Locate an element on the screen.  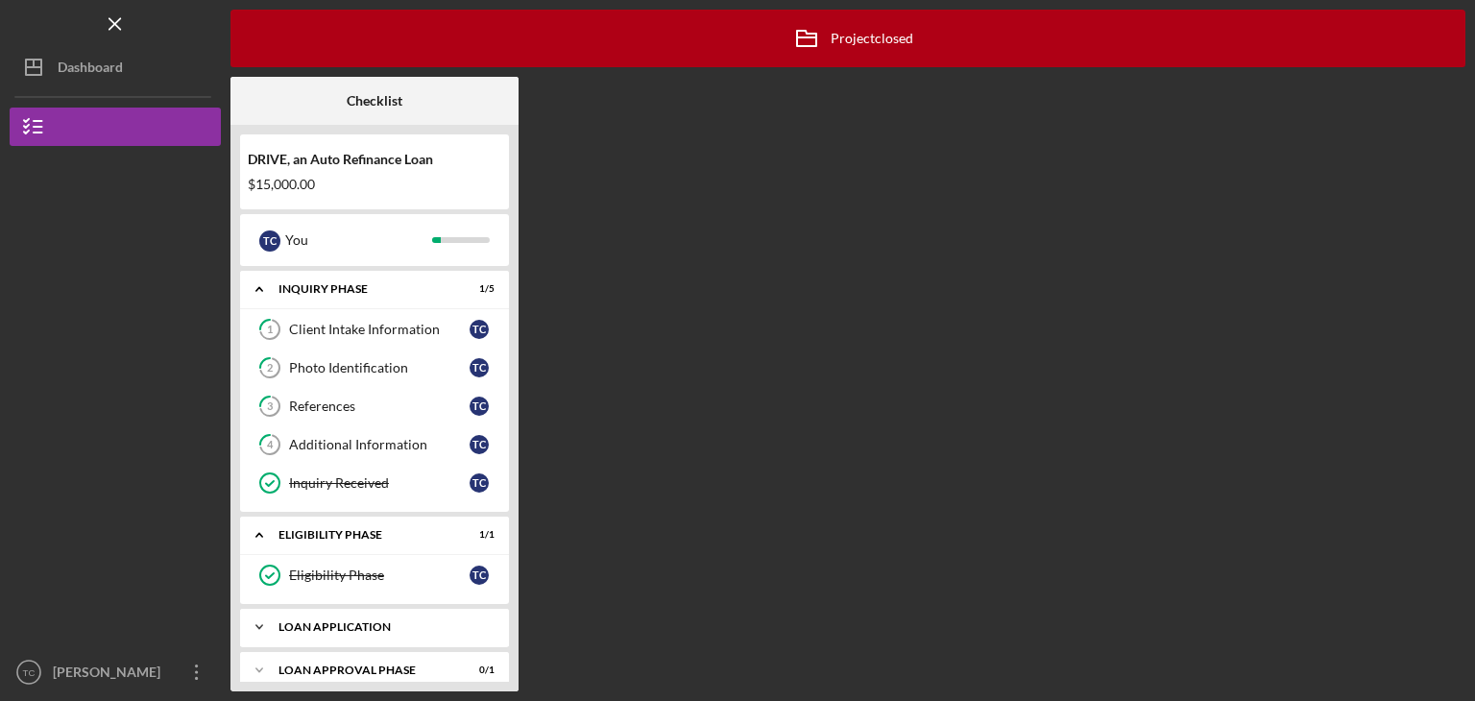
tspan: 2 is located at coordinates (270, 368).